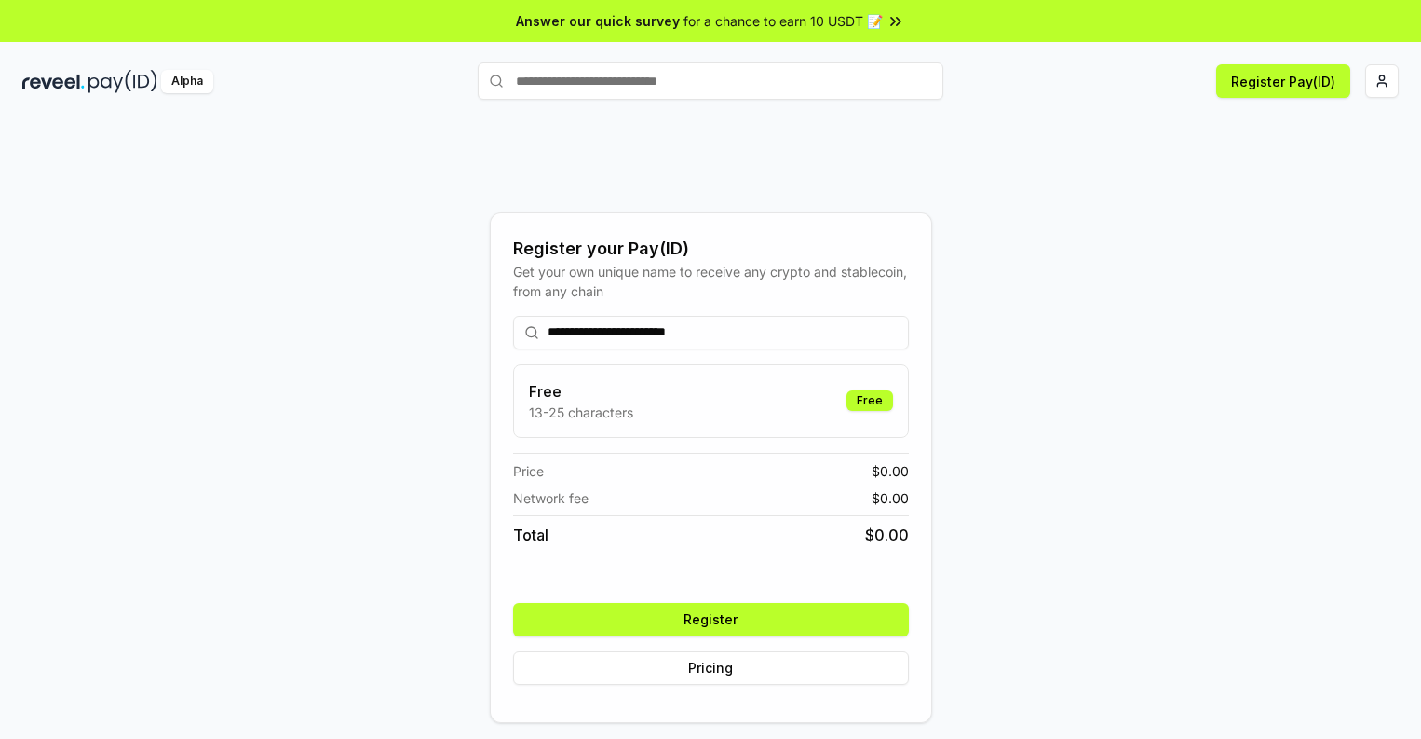  What do you see at coordinates (531, 535) in the screenshot?
I see `span: Total` at bounding box center [531, 535].